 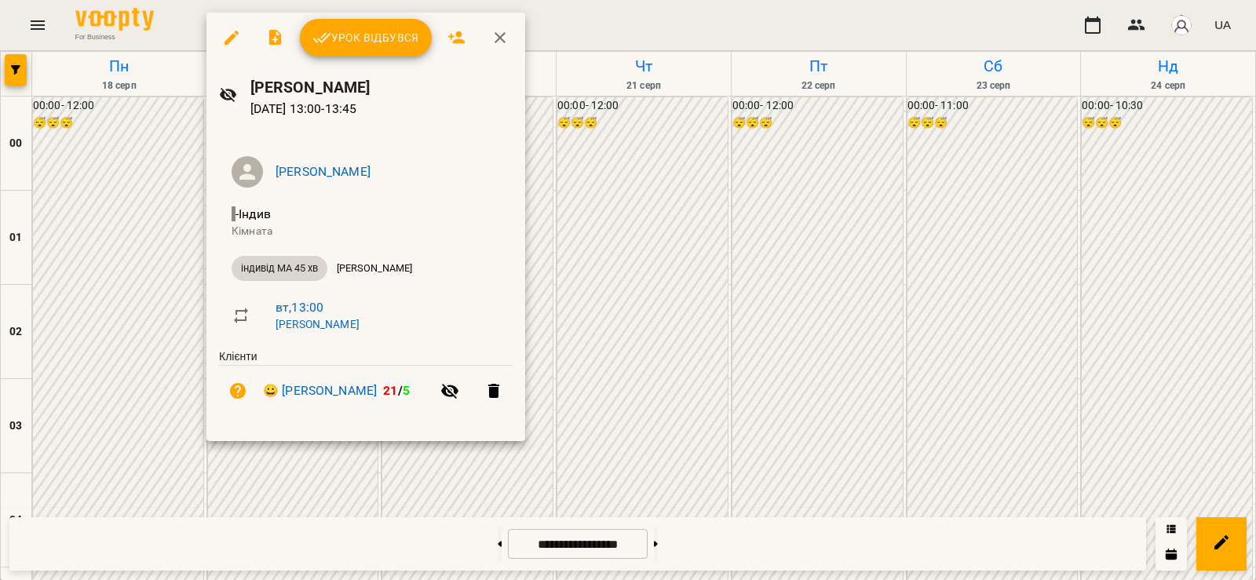 What do you see at coordinates (406, 390) in the screenshot?
I see `span: 5` at bounding box center [406, 390].